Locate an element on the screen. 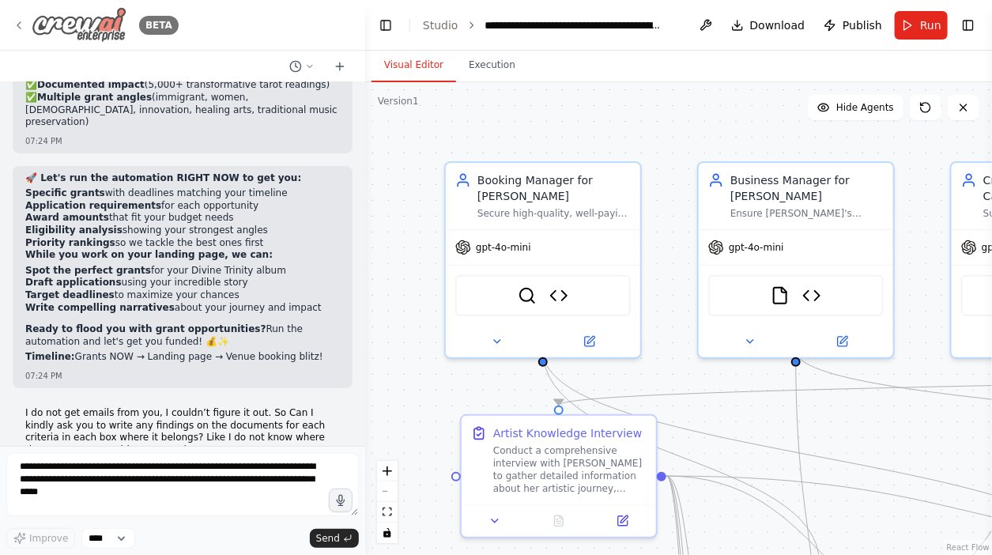  button: Click to speak your automation idea is located at coordinates (341, 500).